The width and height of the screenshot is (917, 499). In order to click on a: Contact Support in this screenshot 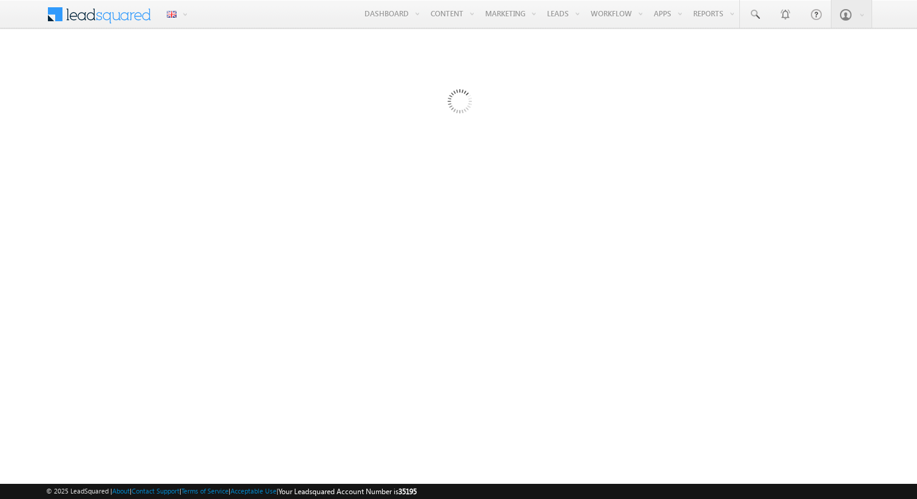, I will do `click(155, 491)`.